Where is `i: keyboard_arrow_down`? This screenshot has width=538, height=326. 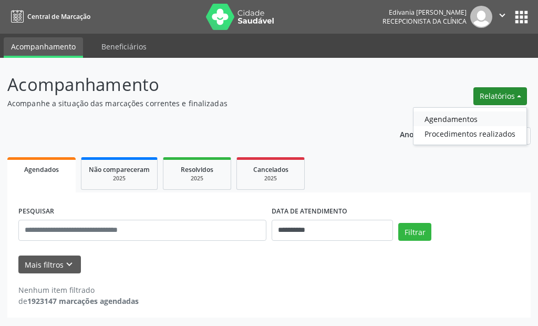
i: keyboard_arrow_down is located at coordinates (69, 264).